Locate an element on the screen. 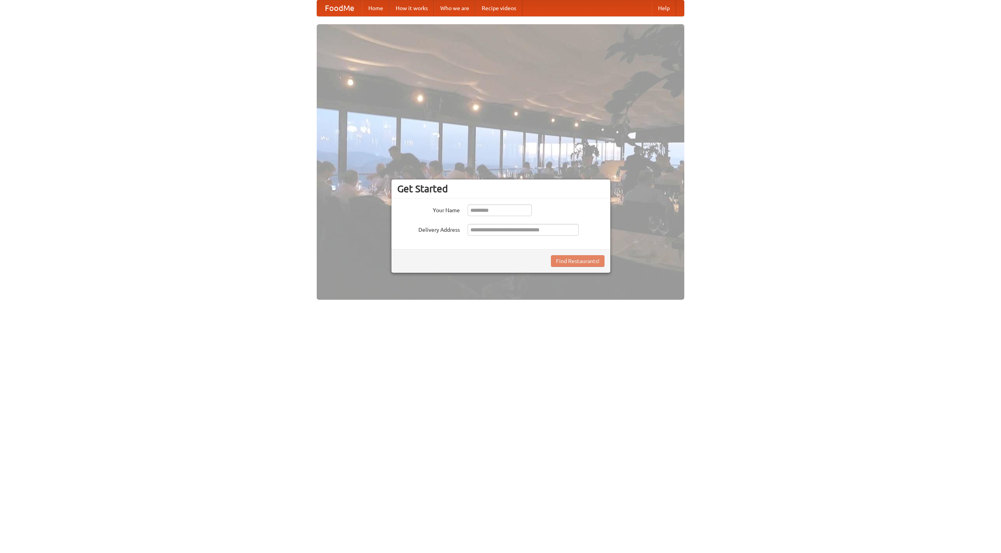 The height and width of the screenshot is (553, 1001). a: How it works is located at coordinates (412, 8).